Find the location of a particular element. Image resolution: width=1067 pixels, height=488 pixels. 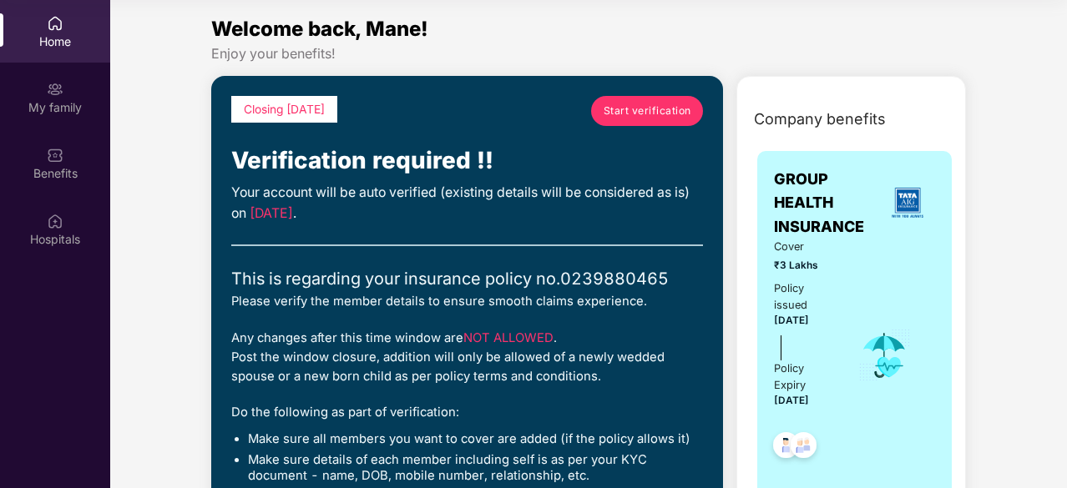

li: Make sure all members you want to cover are added (if the policy allows it) is located at coordinates (475, 440).